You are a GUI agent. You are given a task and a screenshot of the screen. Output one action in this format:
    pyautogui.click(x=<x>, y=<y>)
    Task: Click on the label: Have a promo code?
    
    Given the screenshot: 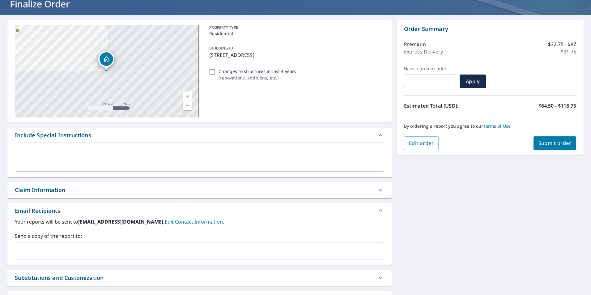 What is the action you would take?
    pyautogui.click(x=431, y=69)
    